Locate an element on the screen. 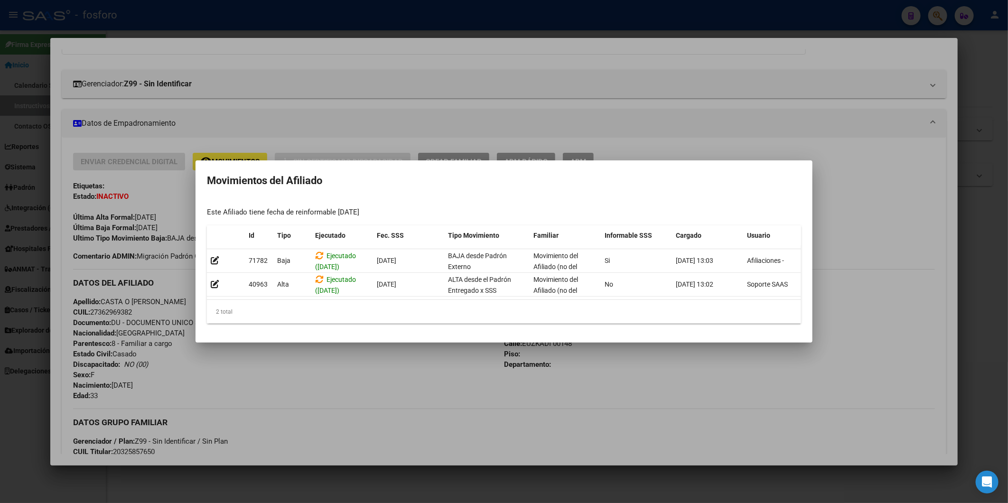 The height and width of the screenshot is (503, 1008). div: 2 total is located at coordinates (504, 312).